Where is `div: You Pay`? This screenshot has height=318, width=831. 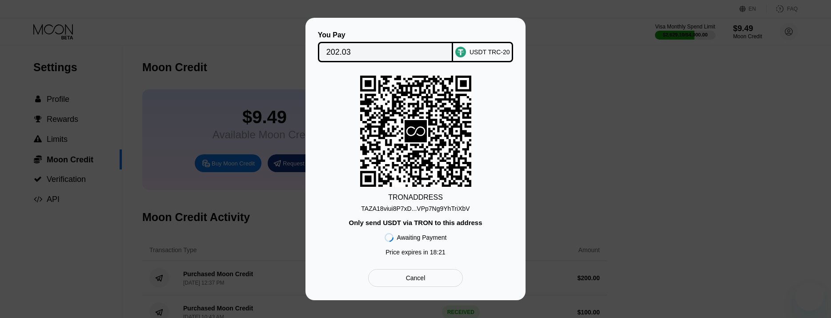
div: You Pay is located at coordinates (385, 35).